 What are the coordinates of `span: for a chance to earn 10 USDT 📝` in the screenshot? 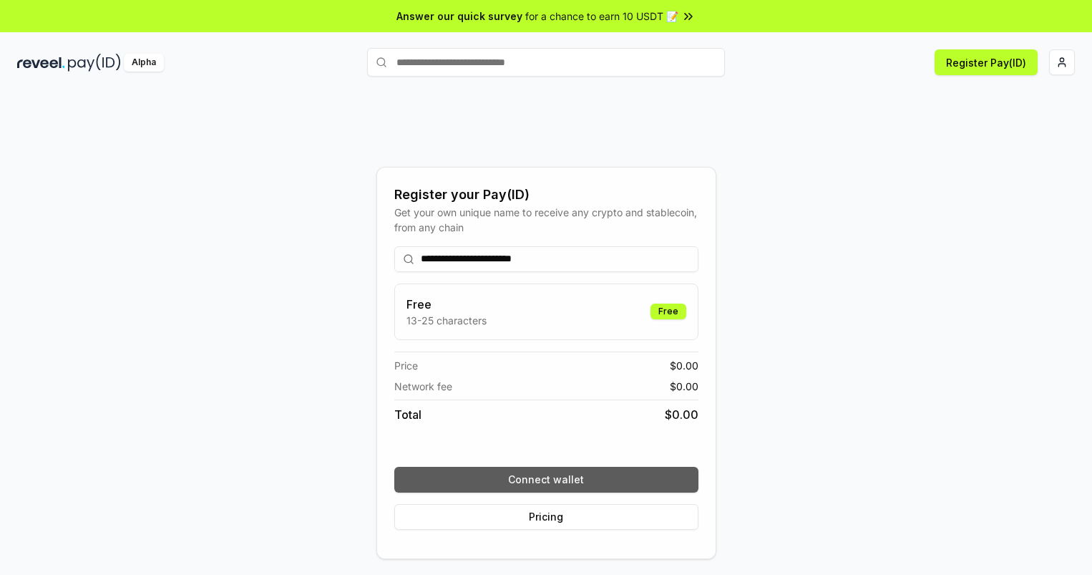 It's located at (602, 16).